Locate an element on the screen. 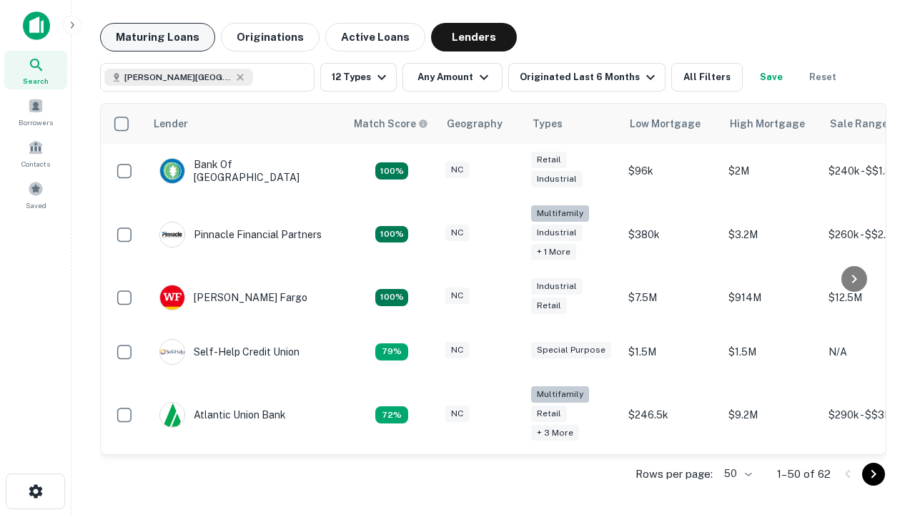 The height and width of the screenshot is (515, 915). button: Save your search to get updates of matches that match your search criteria. is located at coordinates (771, 77).